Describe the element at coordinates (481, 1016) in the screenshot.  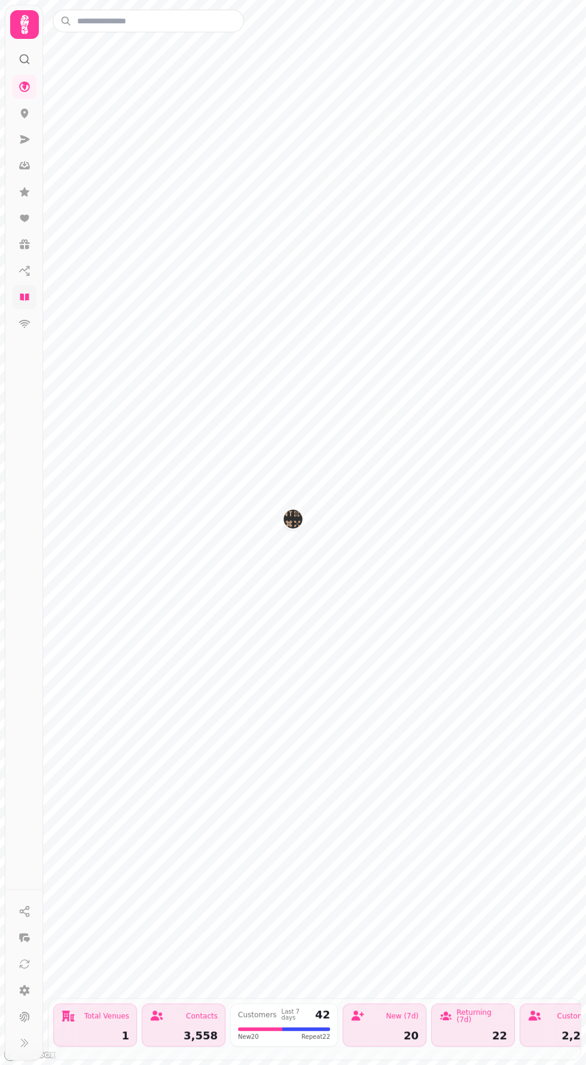
I see `div: Returning (7d)` at that location.